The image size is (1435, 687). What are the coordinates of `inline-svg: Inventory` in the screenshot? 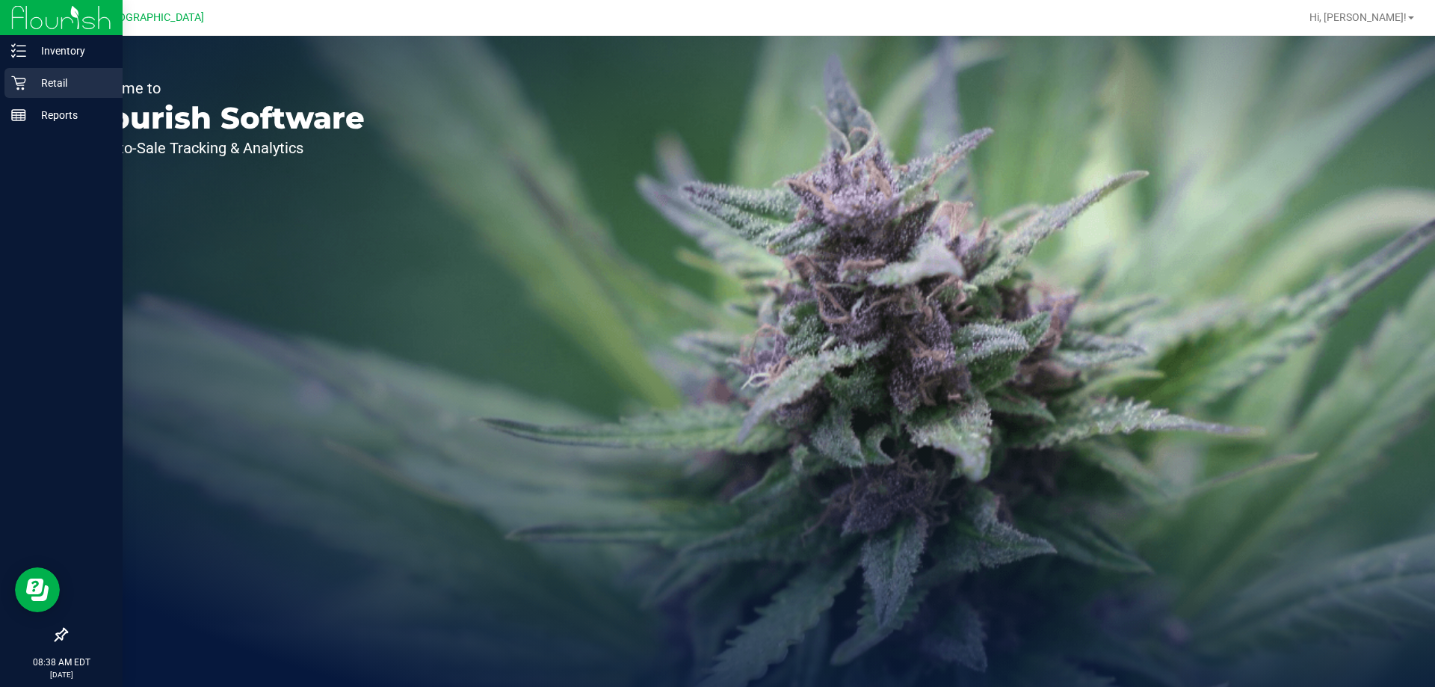 It's located at (19, 51).